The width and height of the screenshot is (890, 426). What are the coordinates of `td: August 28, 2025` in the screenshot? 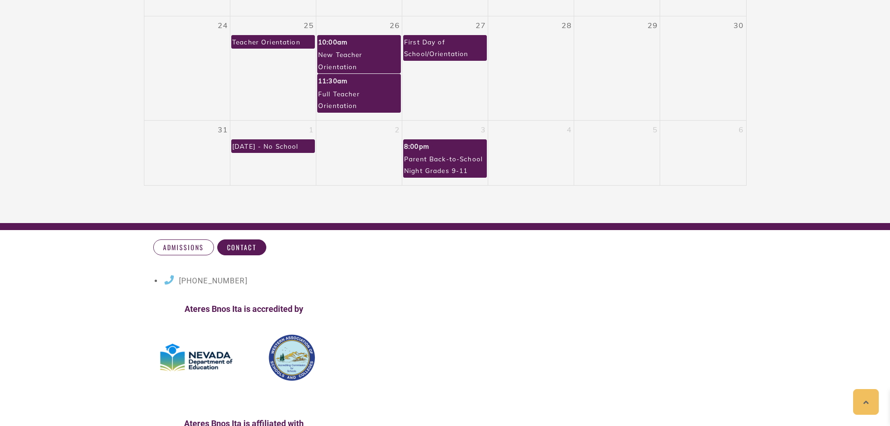 It's located at (531, 68).